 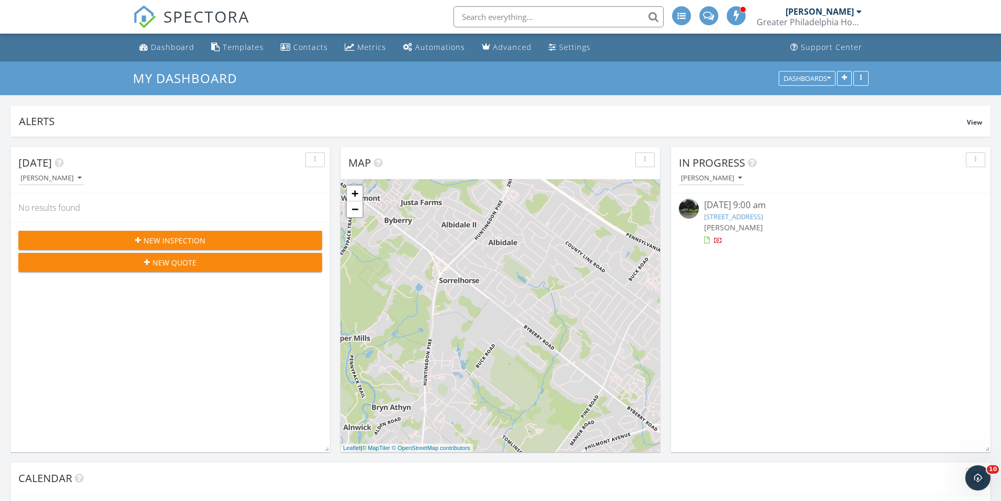 I want to click on button: New Inspection, so click(x=170, y=240).